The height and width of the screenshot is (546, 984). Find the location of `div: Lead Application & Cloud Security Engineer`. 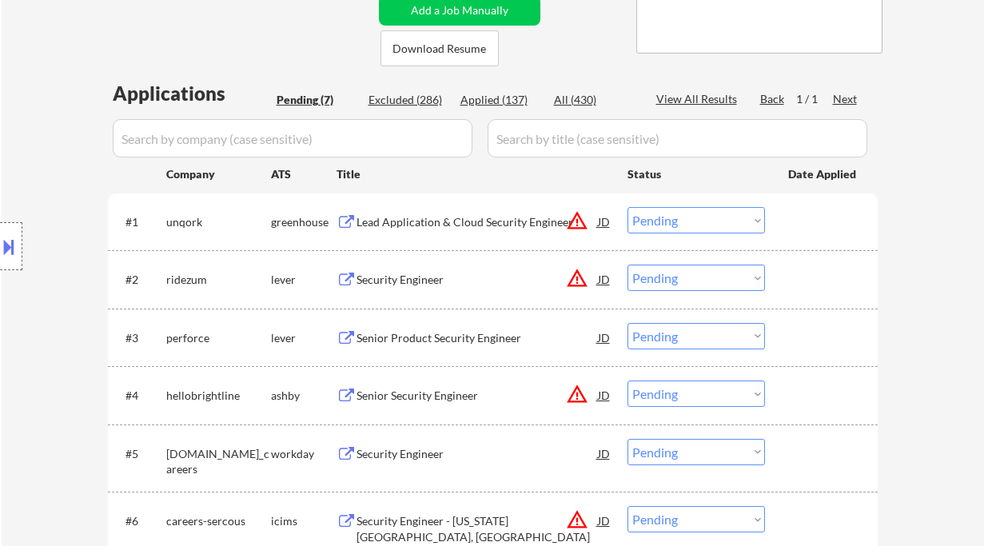

div: Lead Application & Cloud Security Engineer is located at coordinates (477, 222).